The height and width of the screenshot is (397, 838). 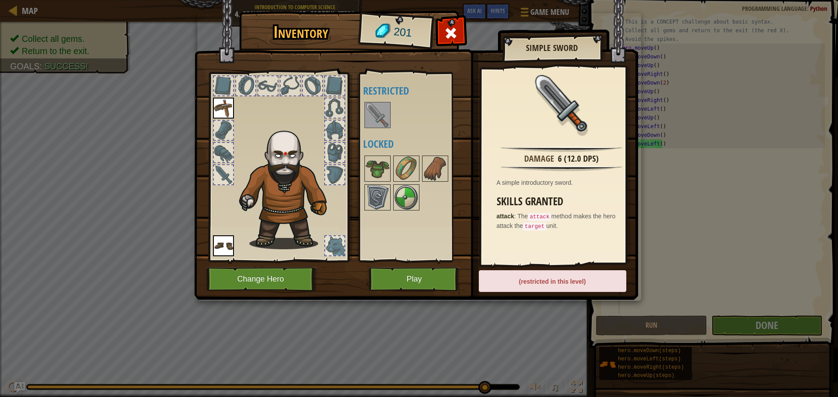 I want to click on h4: Restricted, so click(x=418, y=91).